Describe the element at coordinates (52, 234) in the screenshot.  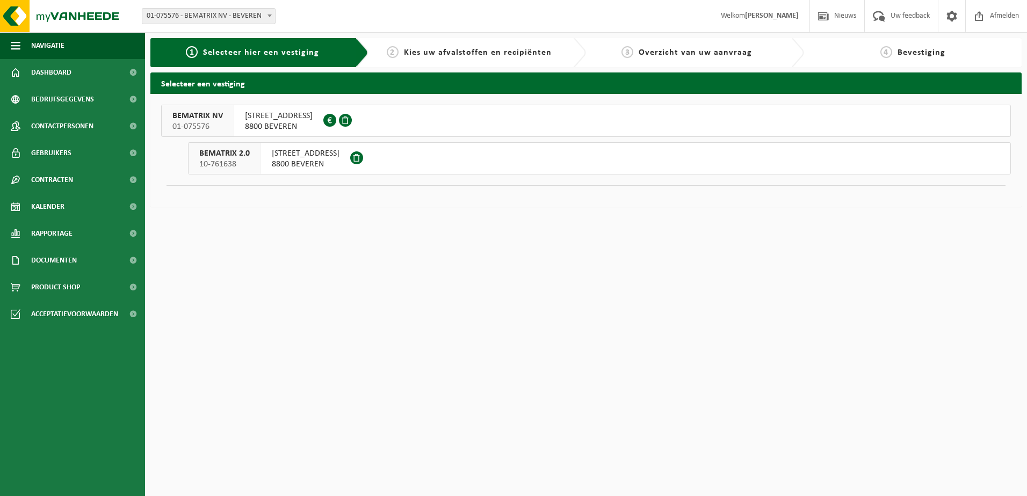
I see `span: Rapportage` at that location.